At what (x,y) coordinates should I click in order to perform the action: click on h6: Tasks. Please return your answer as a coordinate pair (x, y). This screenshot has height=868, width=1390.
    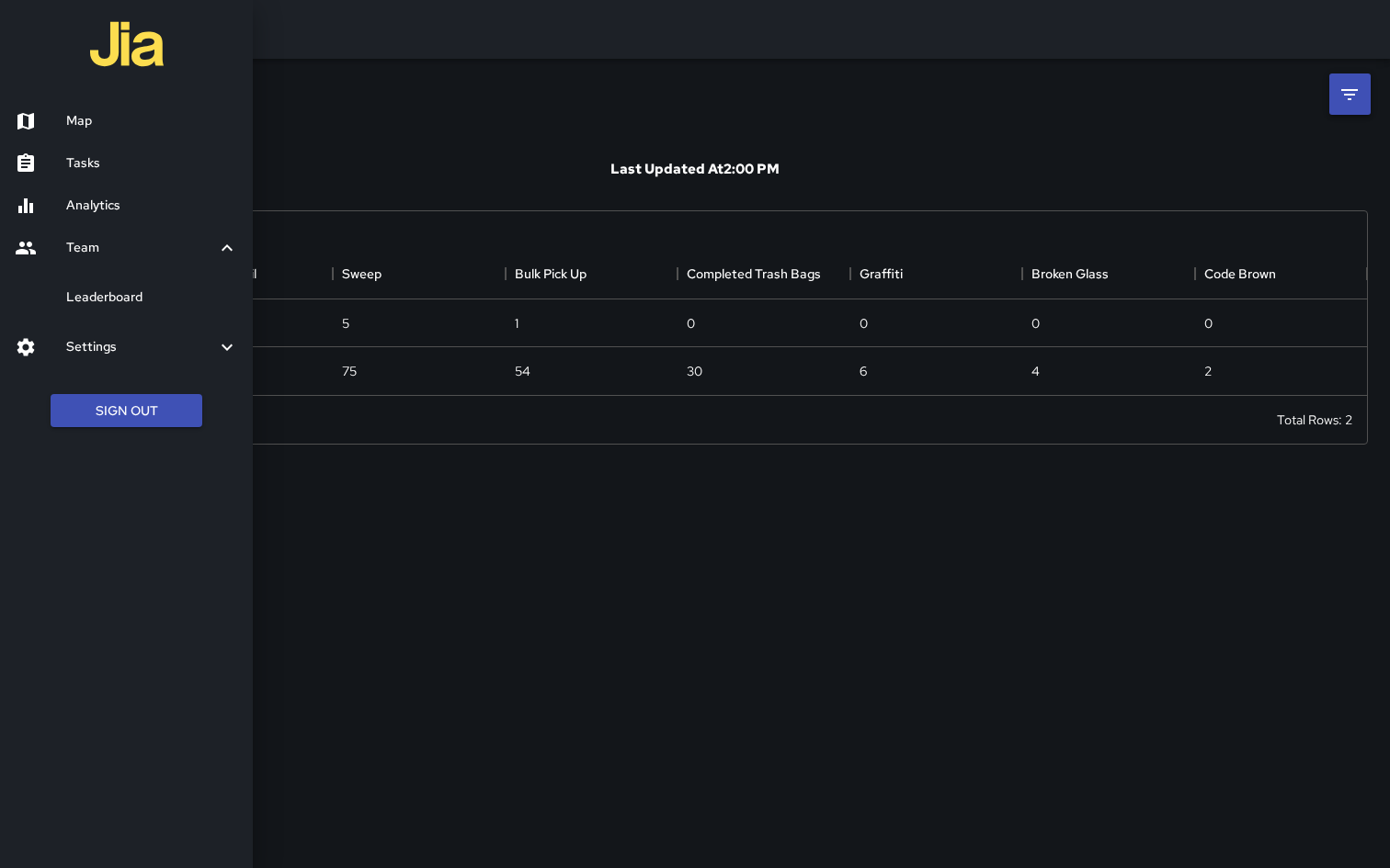
    Looking at the image, I should click on (152, 163).